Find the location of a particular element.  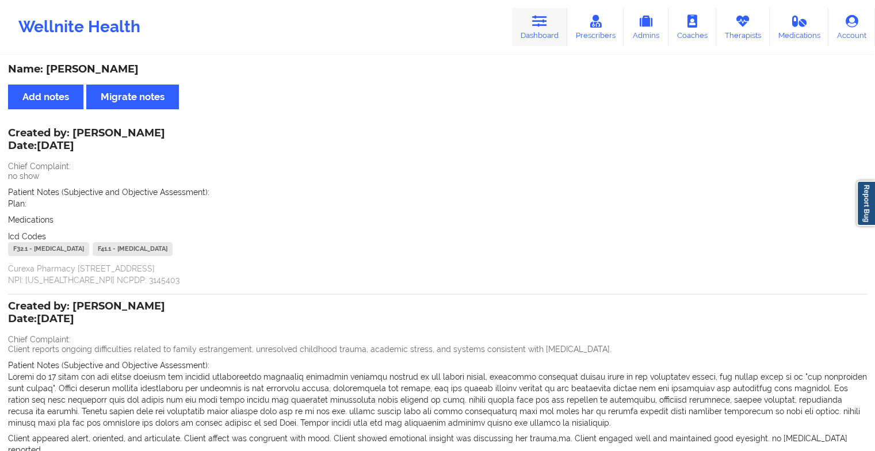

a: Medications is located at coordinates (799, 27).